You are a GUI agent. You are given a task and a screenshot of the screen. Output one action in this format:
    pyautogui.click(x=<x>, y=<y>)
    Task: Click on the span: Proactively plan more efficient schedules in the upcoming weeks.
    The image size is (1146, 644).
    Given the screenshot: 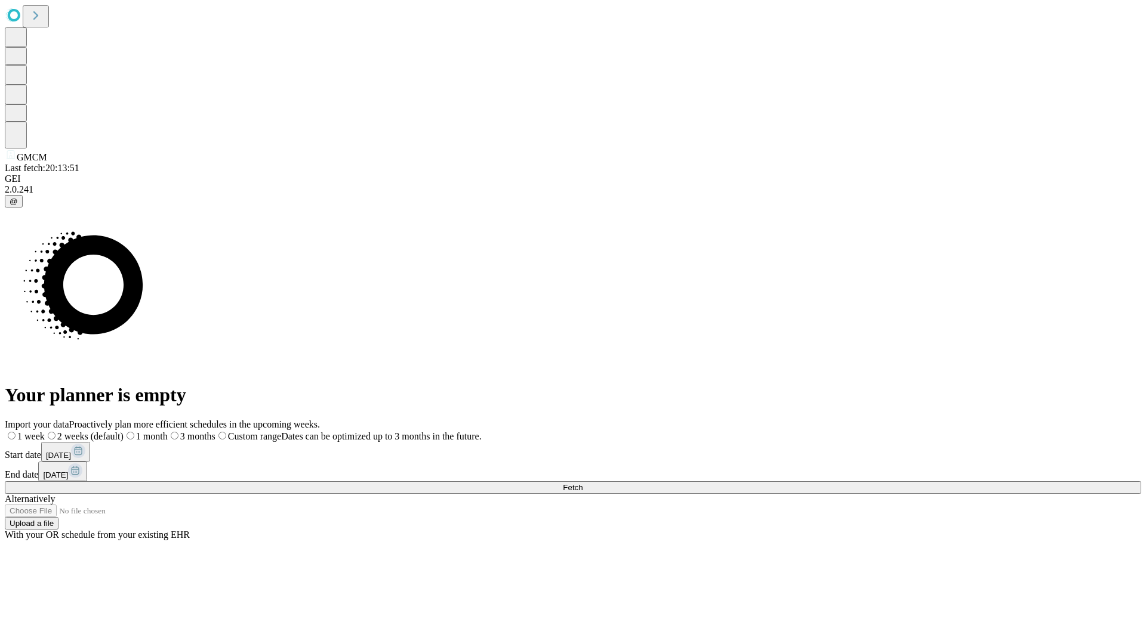 What is the action you would take?
    pyautogui.click(x=195, y=424)
    